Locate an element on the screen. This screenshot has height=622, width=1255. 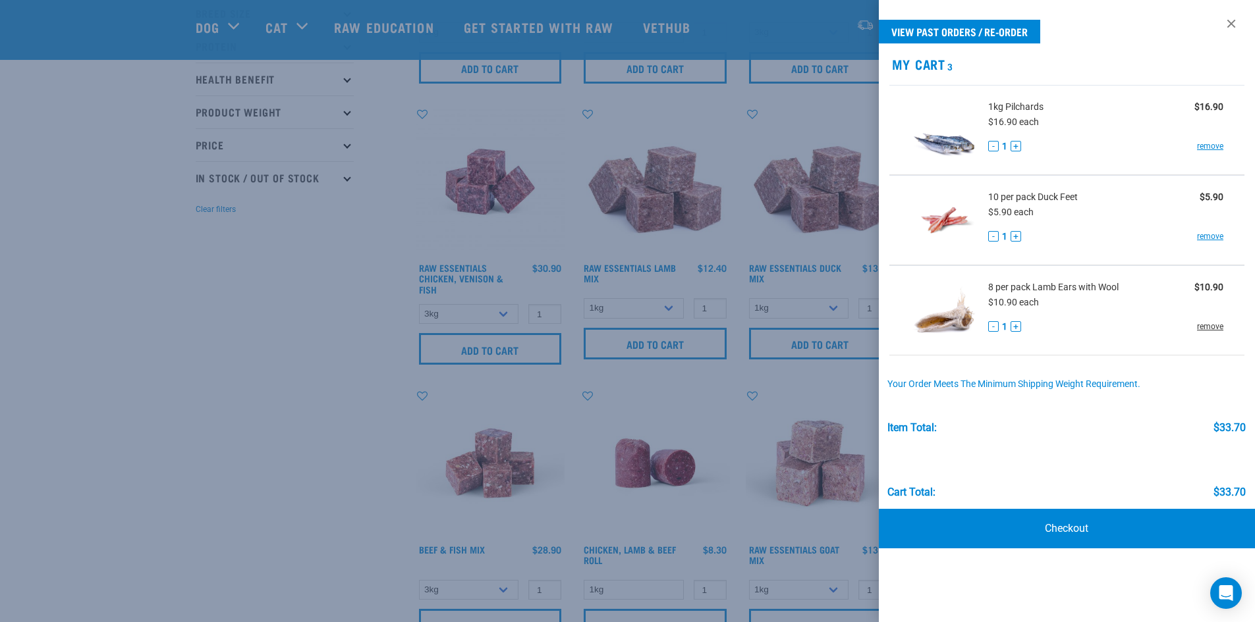
div: Item Total: is located at coordinates (911, 428).